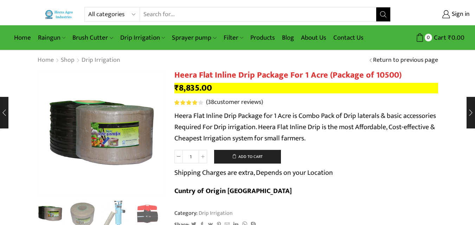 The height and width of the screenshot is (225, 475). Describe the element at coordinates (79, 60) in the screenshot. I see `nav: Breadcrumb` at that location.